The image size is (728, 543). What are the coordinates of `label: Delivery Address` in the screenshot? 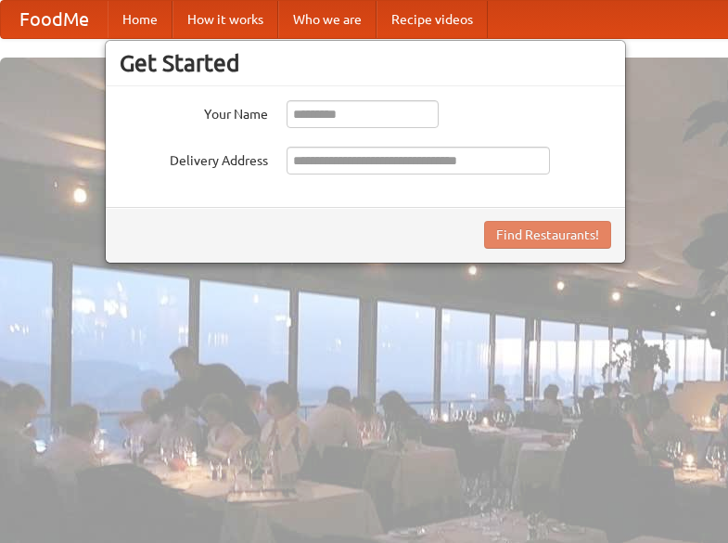 It's located at (194, 158).